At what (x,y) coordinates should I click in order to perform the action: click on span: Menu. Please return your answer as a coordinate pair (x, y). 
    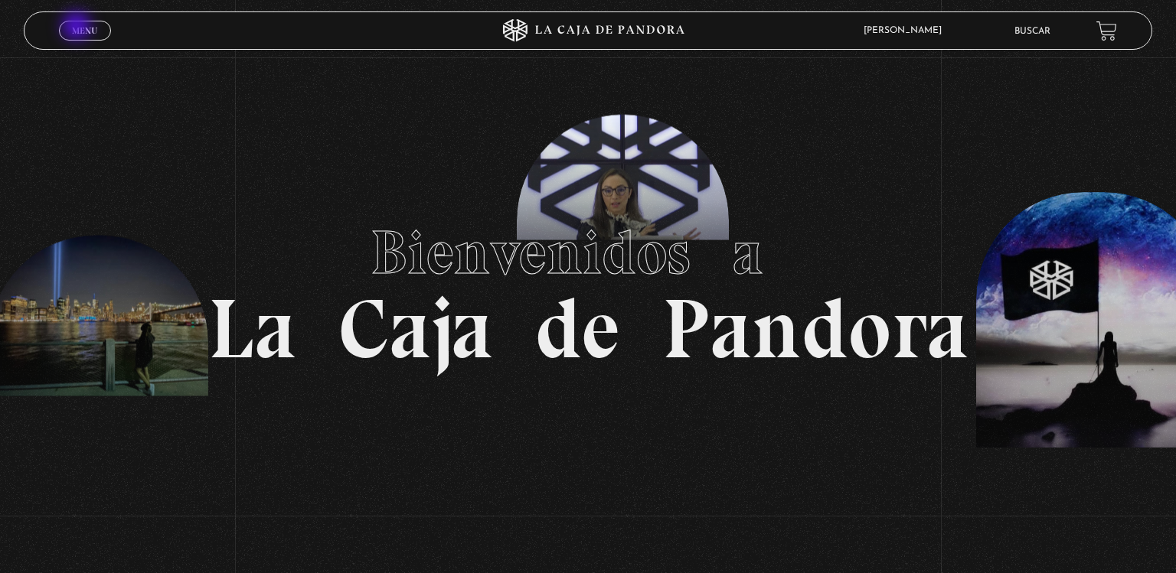
    Looking at the image, I should click on (84, 31).